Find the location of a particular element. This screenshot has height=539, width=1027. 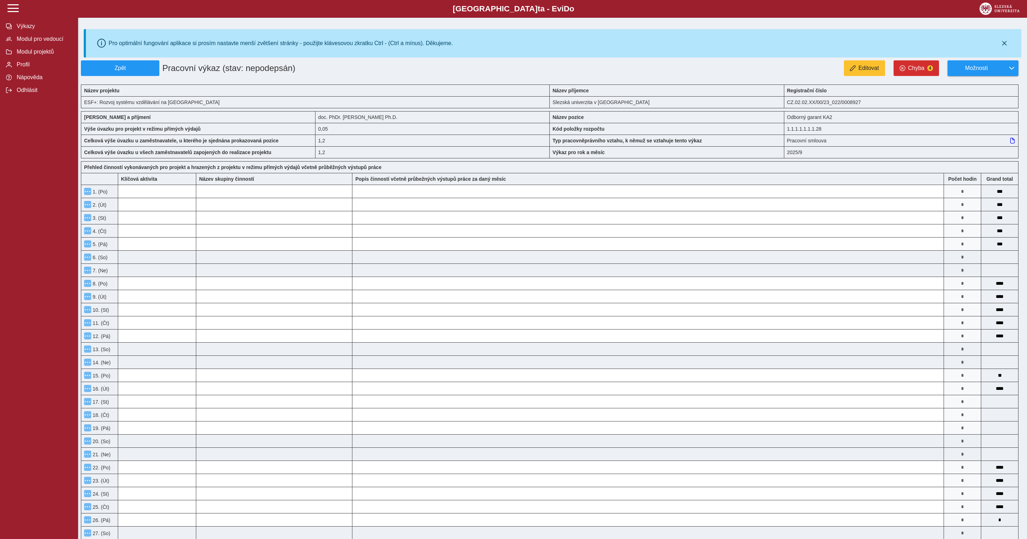

span: o is located at coordinates (572, 9).